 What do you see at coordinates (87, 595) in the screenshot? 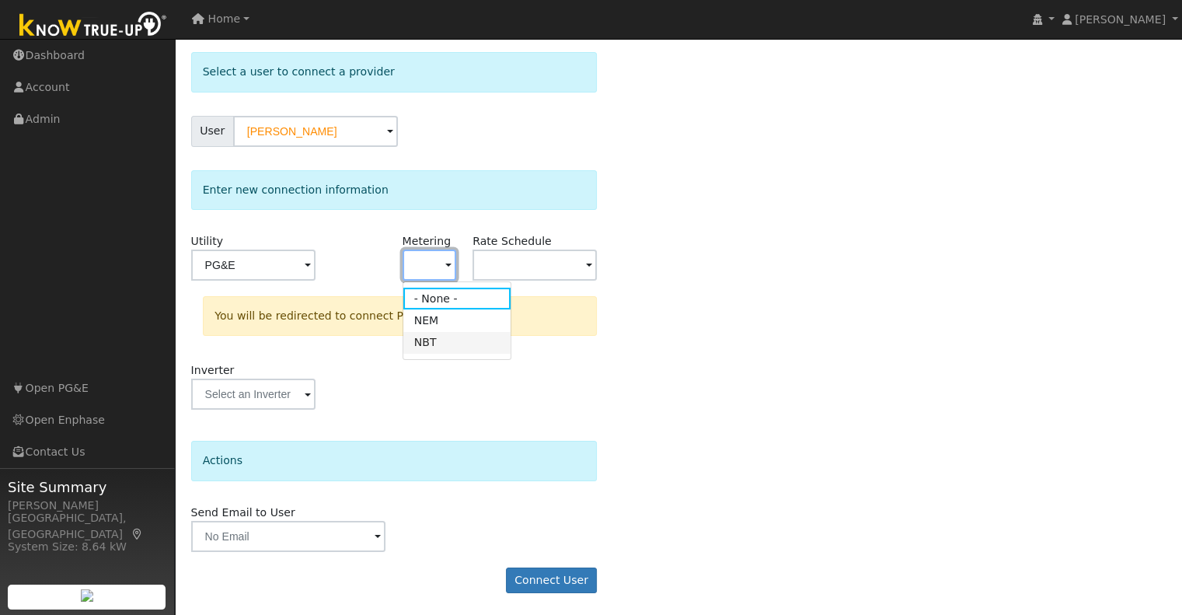
I see `img: retrieve` at bounding box center [87, 595].